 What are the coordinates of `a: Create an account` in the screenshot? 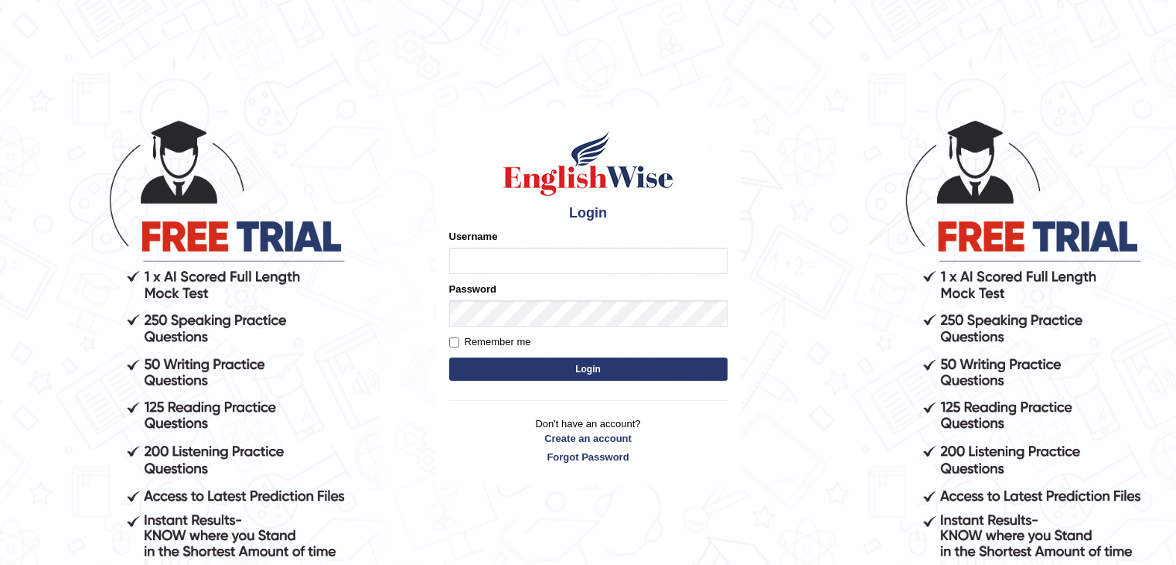 It's located at (589, 438).